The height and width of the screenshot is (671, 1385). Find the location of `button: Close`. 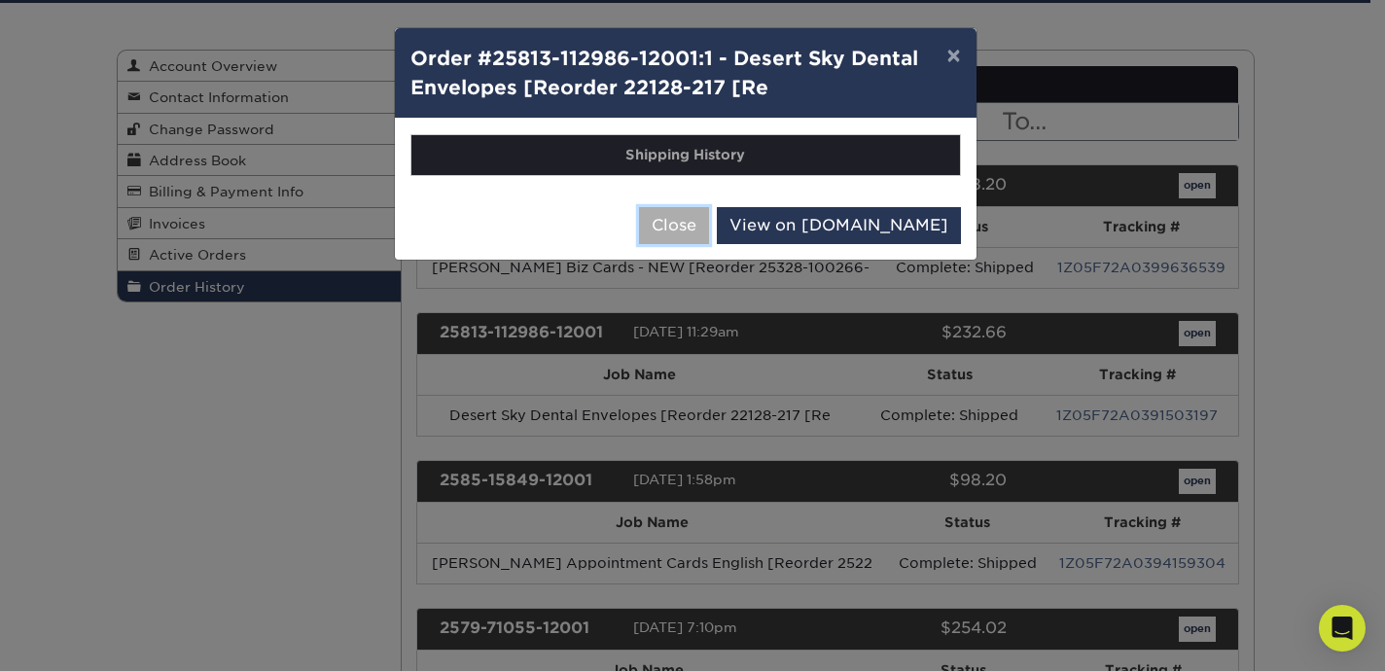

button: Close is located at coordinates (674, 226).